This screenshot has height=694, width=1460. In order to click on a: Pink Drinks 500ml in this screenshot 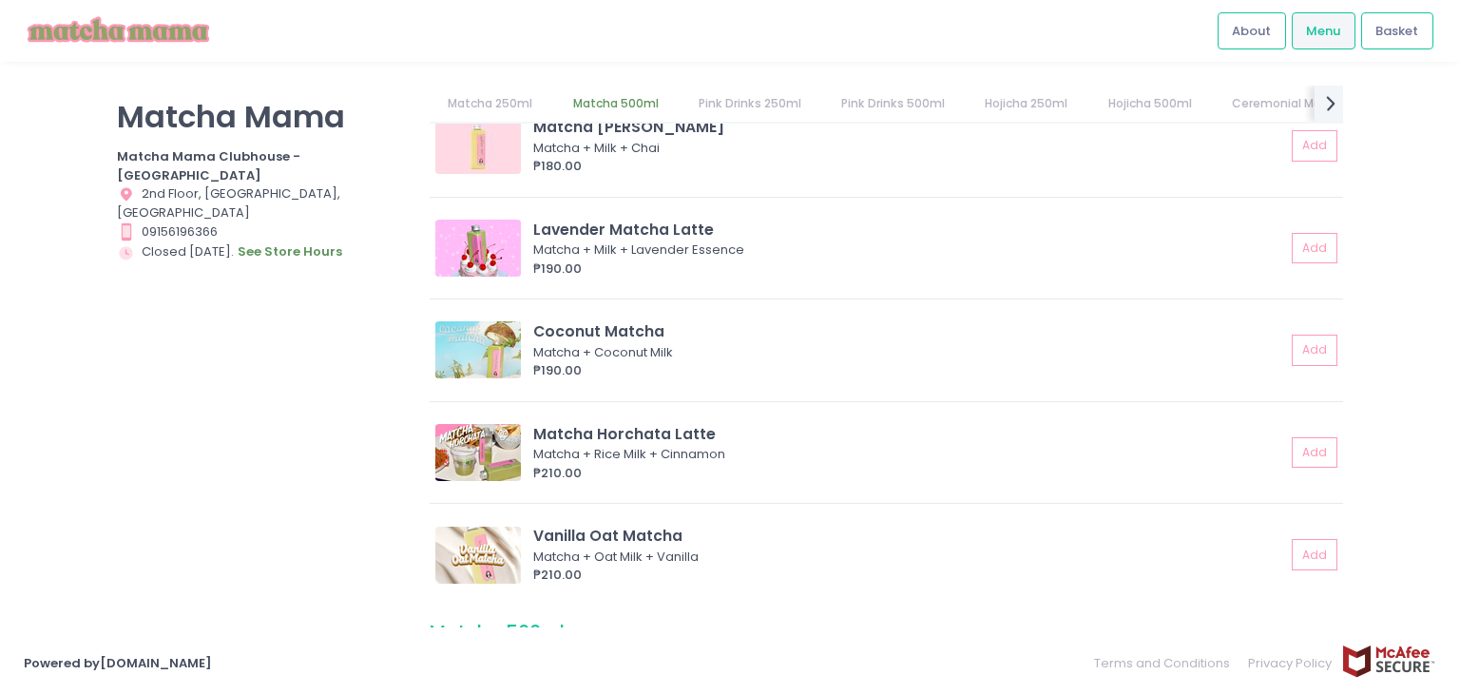, I will do `click(893, 104)`.